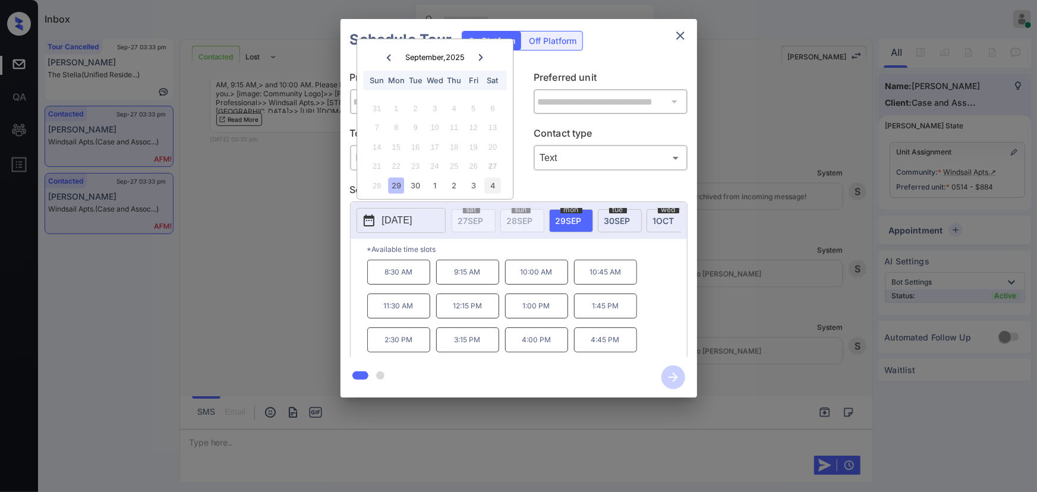 This screenshot has width=1037, height=492. I want to click on div: Choose Monday, September 29th, 2025, so click(396, 185).